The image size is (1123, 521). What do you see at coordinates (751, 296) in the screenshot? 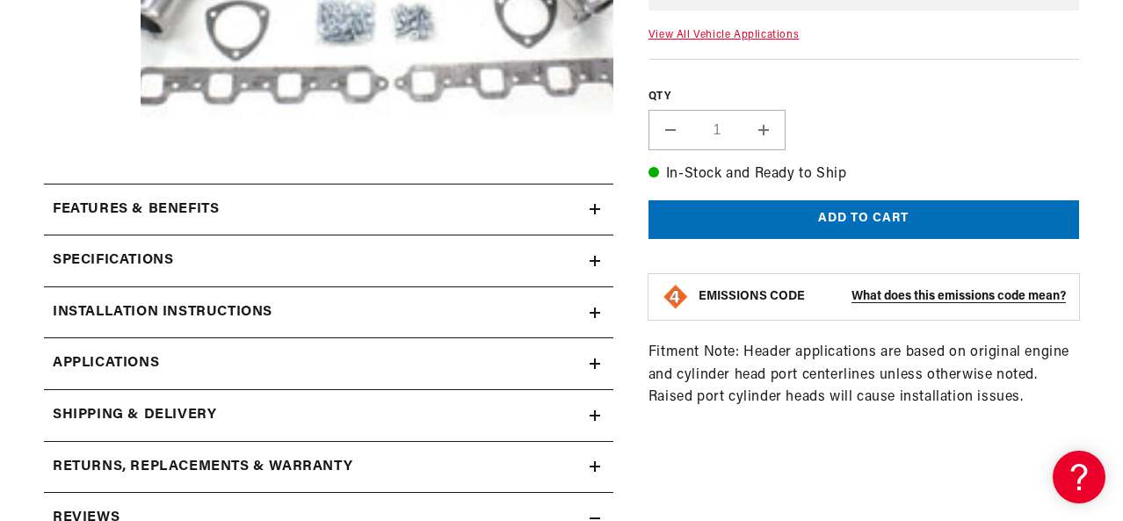
I see `strong: EMISSIONS CODE` at bounding box center [751, 296].